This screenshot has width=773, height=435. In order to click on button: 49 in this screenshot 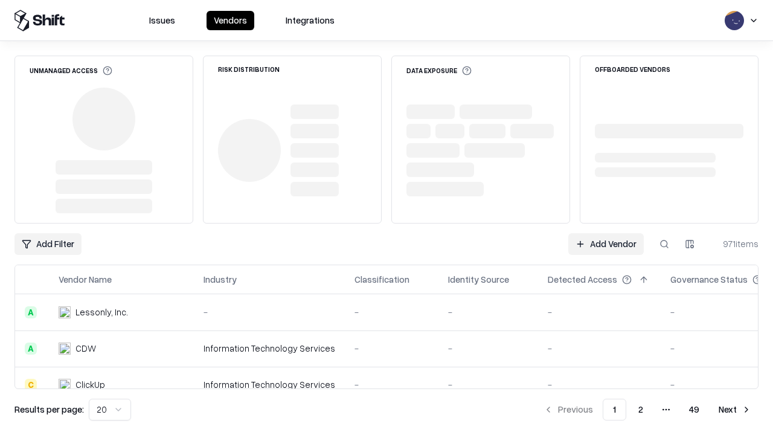, I will do `click(694, 409)`.